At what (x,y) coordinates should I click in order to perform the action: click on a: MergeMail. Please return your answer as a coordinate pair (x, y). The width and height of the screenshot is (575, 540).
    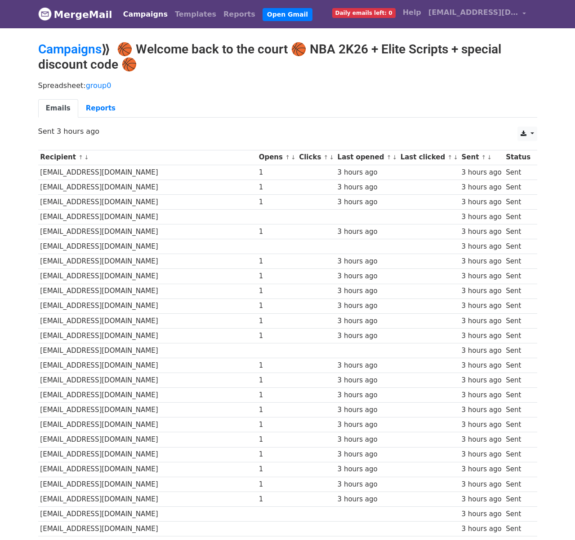
    Looking at the image, I should click on (75, 14).